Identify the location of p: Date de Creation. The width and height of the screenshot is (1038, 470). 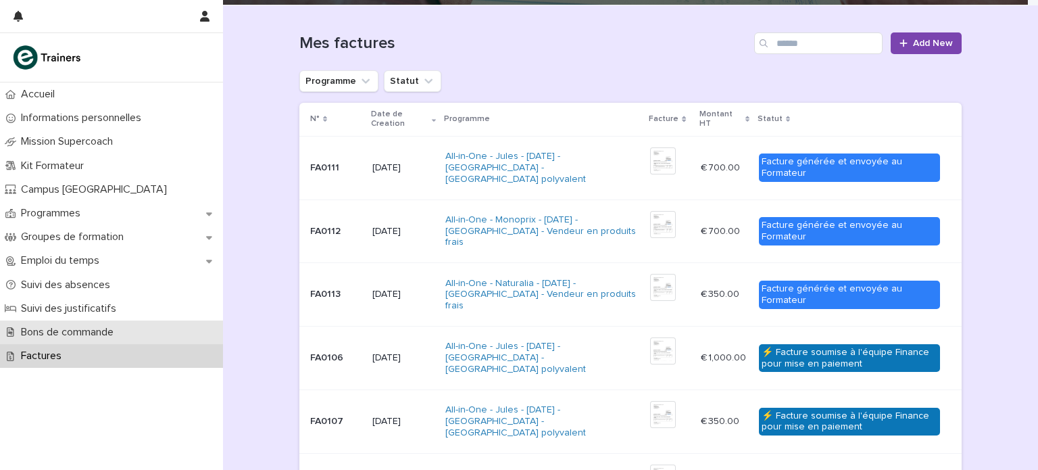
(399, 119).